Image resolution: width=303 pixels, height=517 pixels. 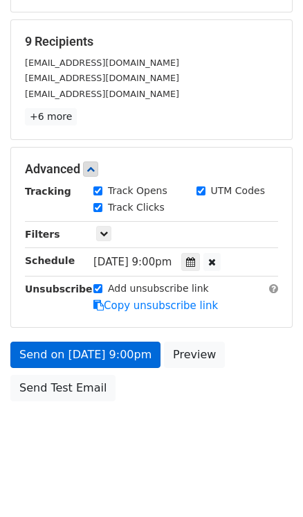 I want to click on h5: 9 Recipients, so click(x=152, y=42).